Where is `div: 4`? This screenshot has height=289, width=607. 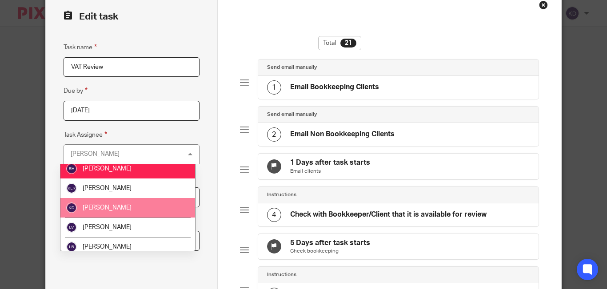
div: 4 is located at coordinates (274, 215).